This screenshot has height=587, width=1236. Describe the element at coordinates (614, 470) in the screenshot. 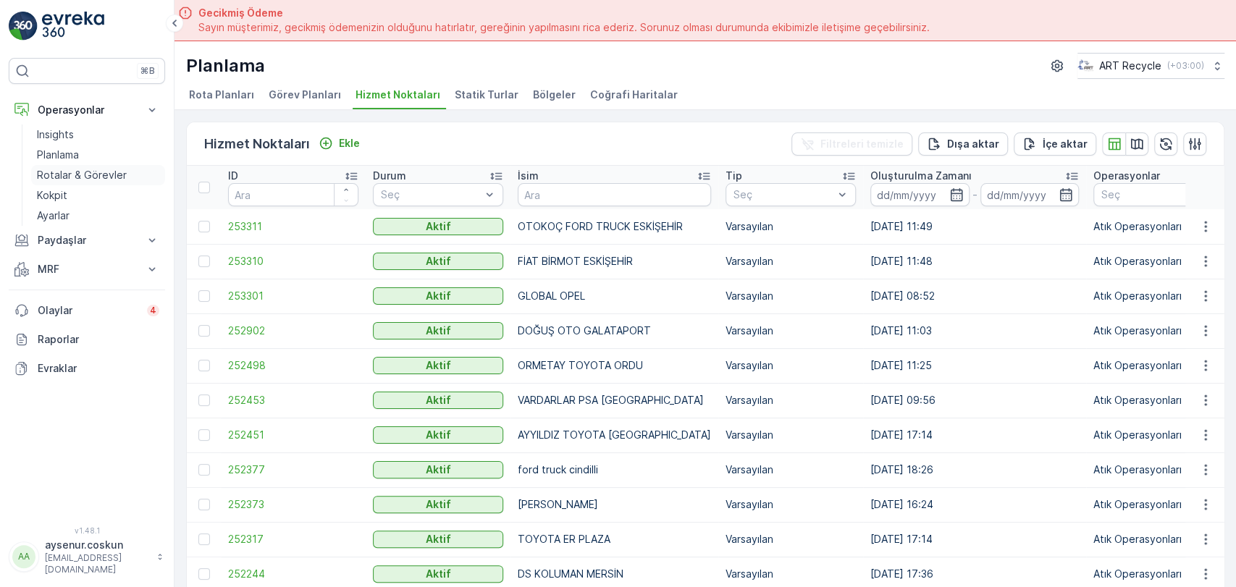

I see `td: ford truck cindilli` at that location.